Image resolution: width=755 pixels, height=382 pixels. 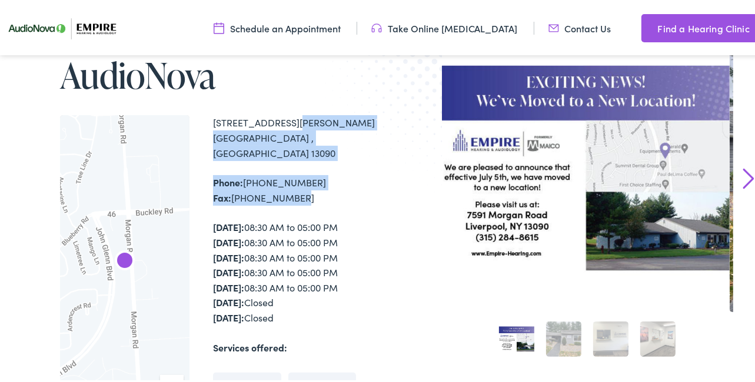 I want to click on a: 4, so click(x=658, y=337).